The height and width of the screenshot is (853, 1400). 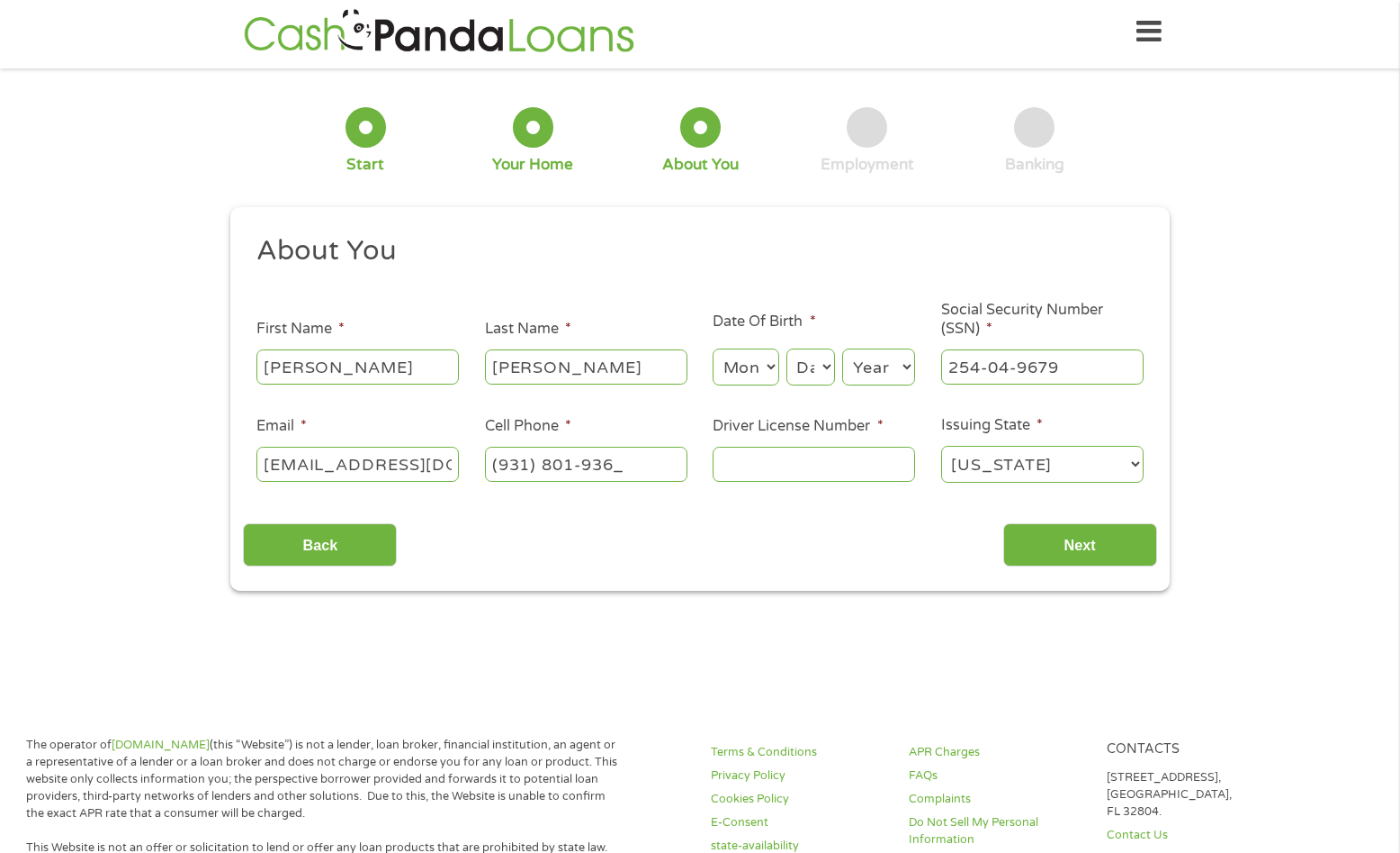 I want to click on a: FAQs, so click(x=996, y=775).